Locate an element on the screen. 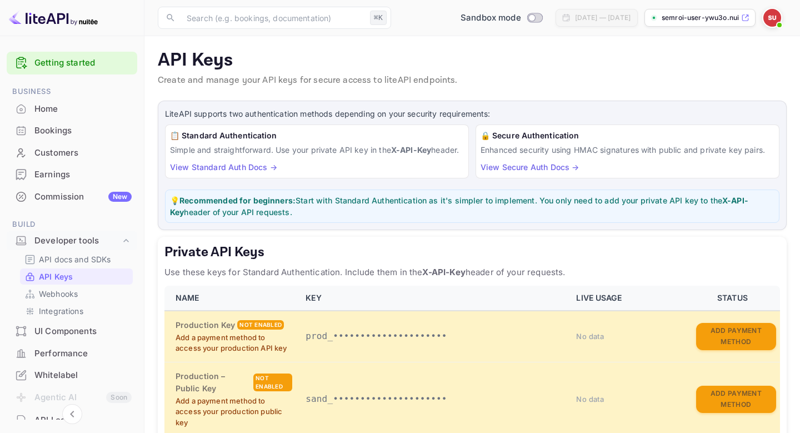 This screenshot has height=433, width=800. div: Commission is located at coordinates (83, 197).